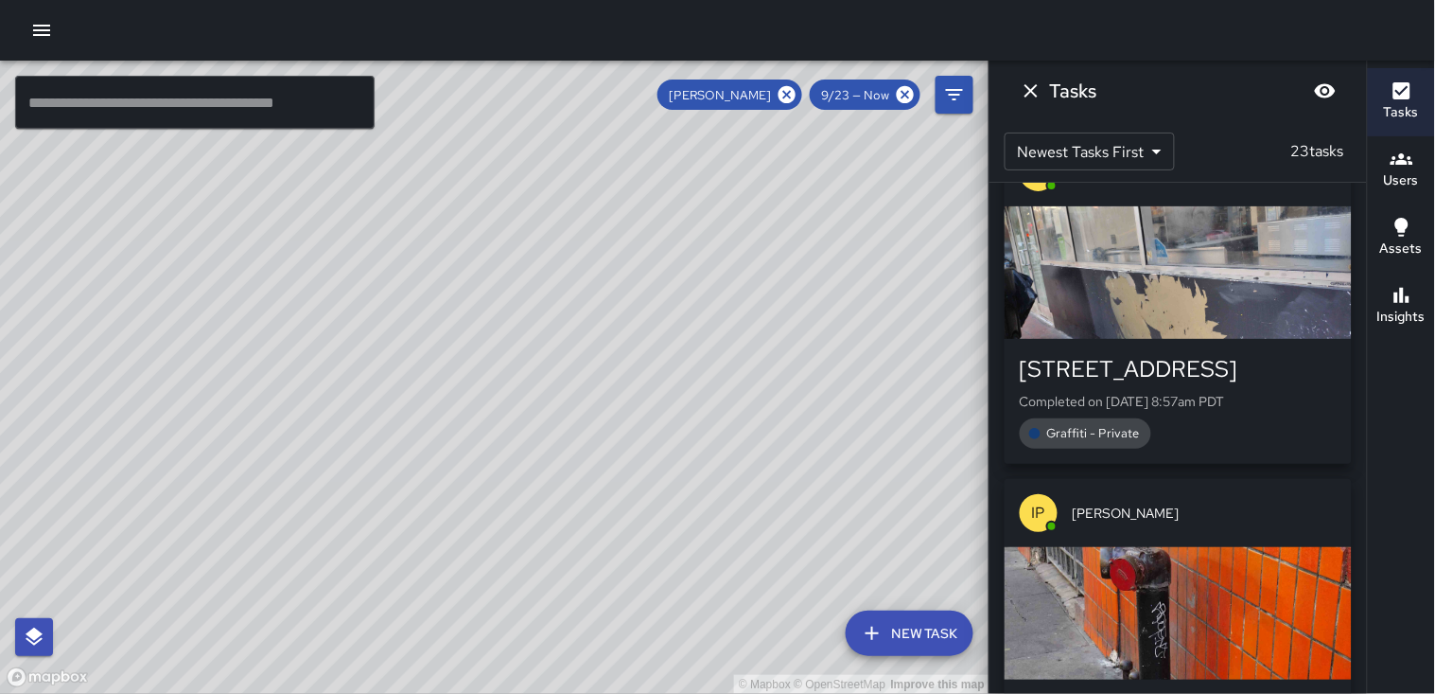  What do you see at coordinates (1401, 181) in the screenshot?
I see `h6: Users` at bounding box center [1401, 181].